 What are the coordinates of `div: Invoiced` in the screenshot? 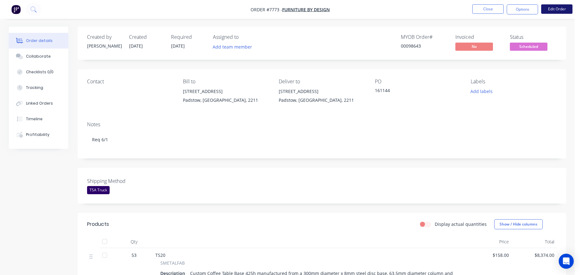 It's located at (479, 37).